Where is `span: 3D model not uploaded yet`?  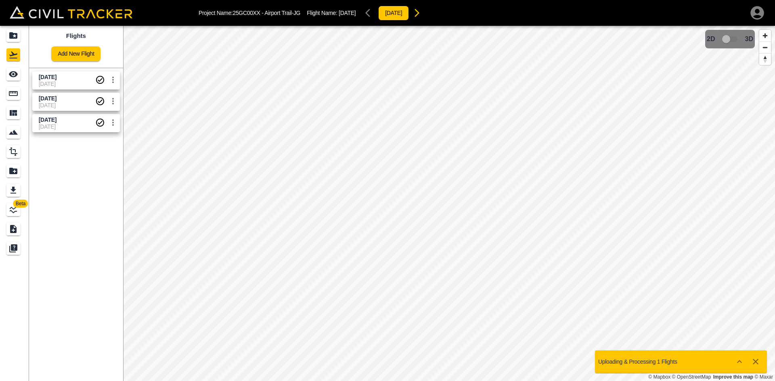
span: 3D model not uploaded yet is located at coordinates (730, 39).